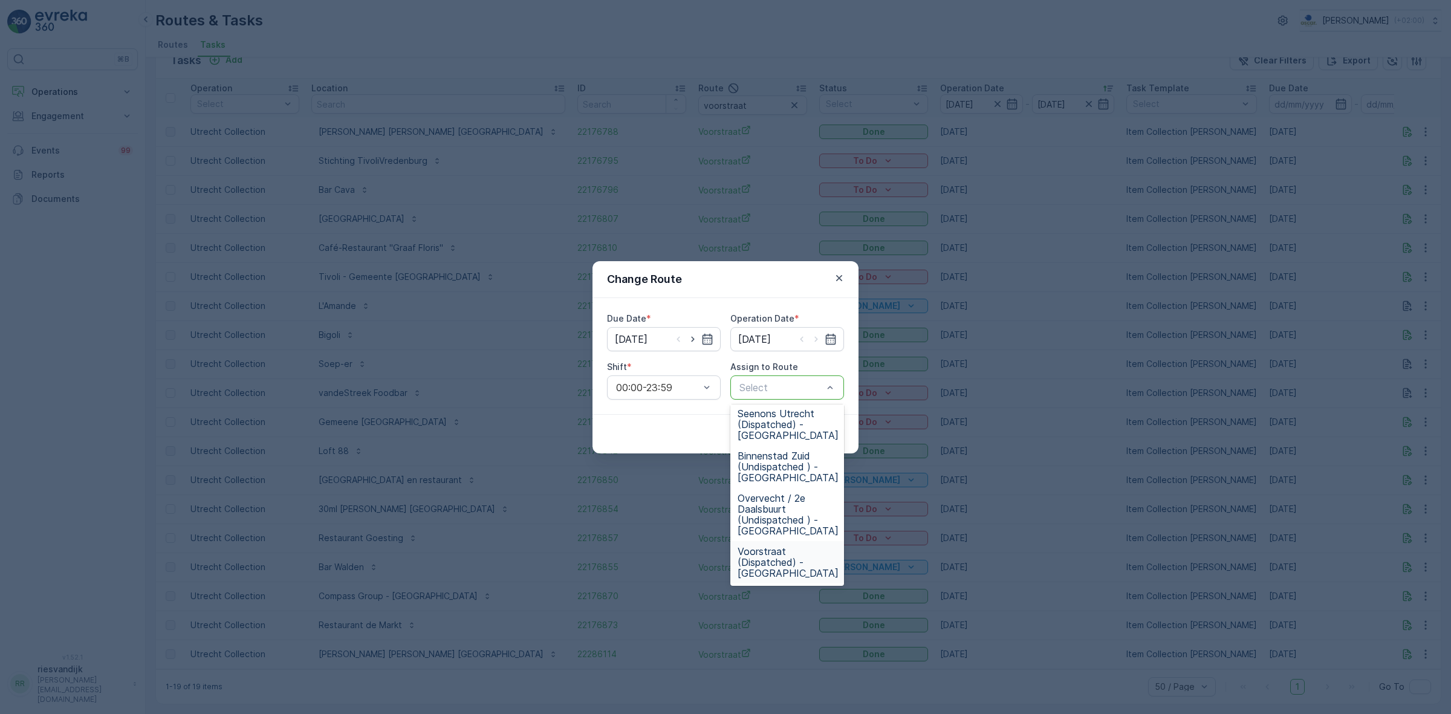 This screenshot has height=714, width=1451. Describe the element at coordinates (617, 366) in the screenshot. I see `label: Shift` at that location.